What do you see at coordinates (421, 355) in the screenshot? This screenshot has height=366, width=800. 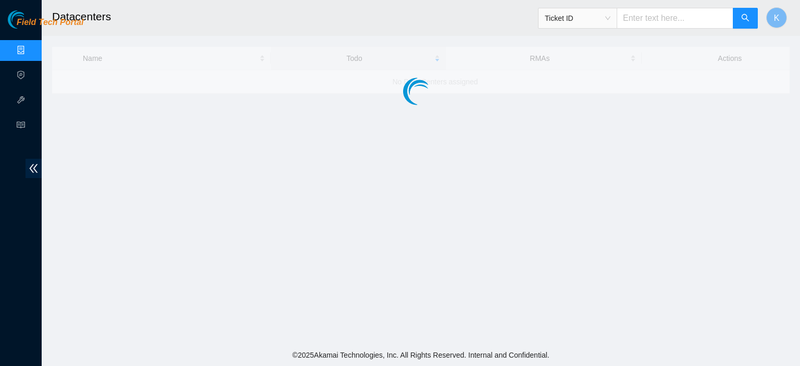 I see `footer: © 2025 Akamai Technologies, Inc. All Rights Reserved. Internal and Confidential.` at bounding box center [421, 355].